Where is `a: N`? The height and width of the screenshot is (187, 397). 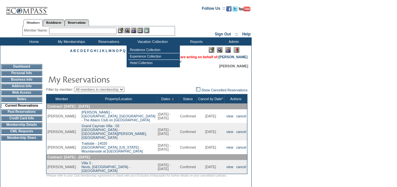 a: N is located at coordinates (114, 51).